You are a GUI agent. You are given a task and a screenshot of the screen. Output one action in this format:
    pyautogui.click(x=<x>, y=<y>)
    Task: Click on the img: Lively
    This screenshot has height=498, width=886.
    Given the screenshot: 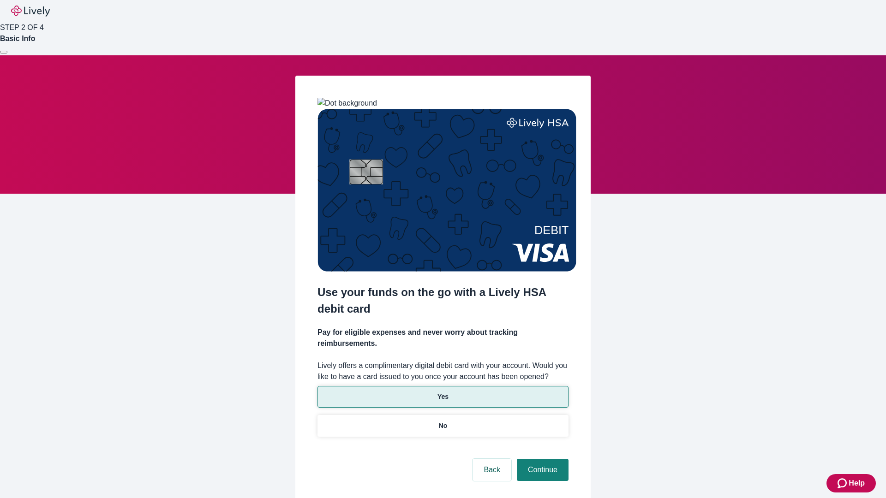 What is the action you would take?
    pyautogui.click(x=30, y=11)
    